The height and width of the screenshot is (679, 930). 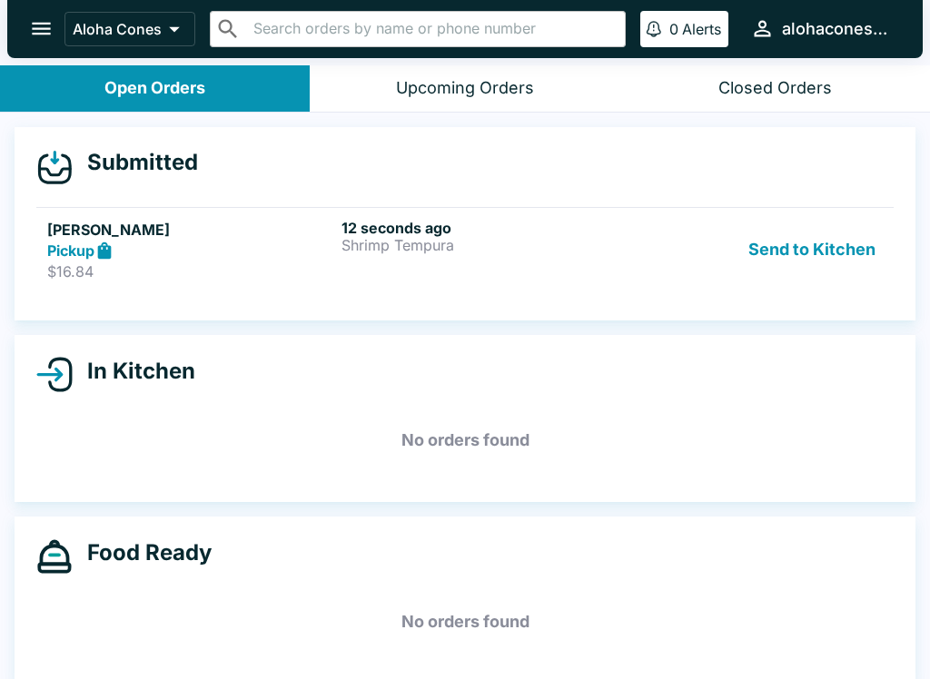 I want to click on button: alohacones808, so click(x=822, y=28).